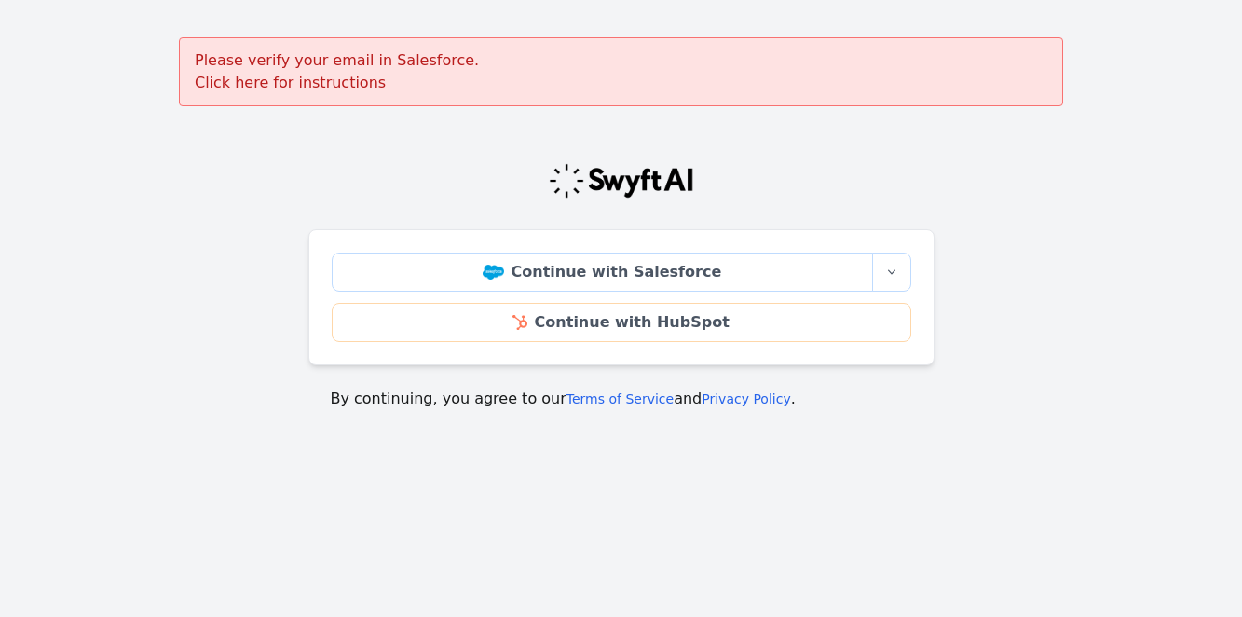 Image resolution: width=1242 pixels, height=617 pixels. I want to click on a: Continue with HubSpot, so click(622, 322).